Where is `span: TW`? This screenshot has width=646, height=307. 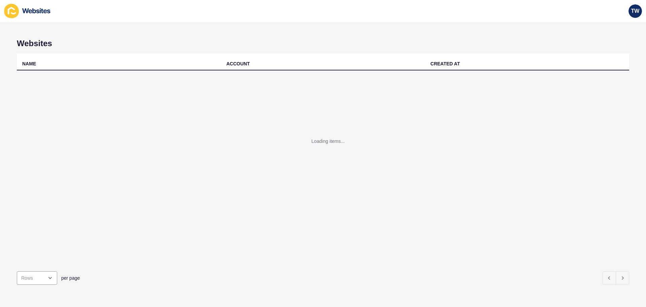 span: TW is located at coordinates (635, 11).